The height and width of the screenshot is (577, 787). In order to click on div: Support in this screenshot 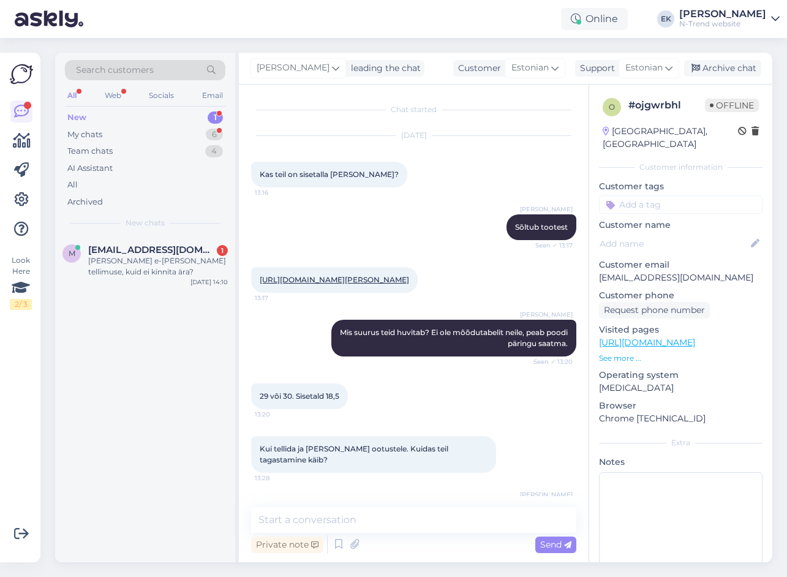, I will do `click(595, 68)`.